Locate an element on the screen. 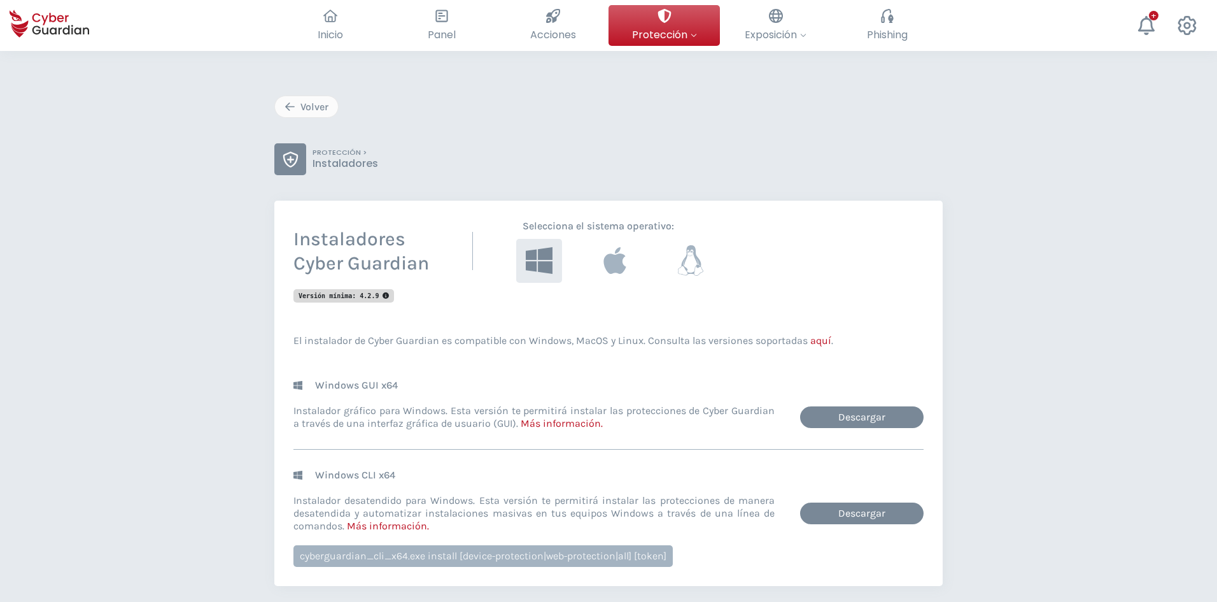 This screenshot has height=602, width=1217. span: Versión mínima: 4.2.9 is located at coordinates (344, 295).